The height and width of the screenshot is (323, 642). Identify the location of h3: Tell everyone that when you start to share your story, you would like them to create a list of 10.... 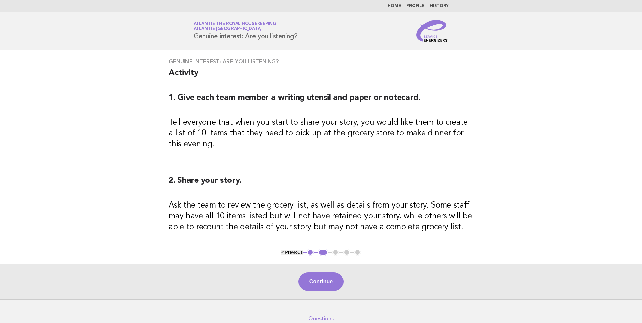
(321, 133).